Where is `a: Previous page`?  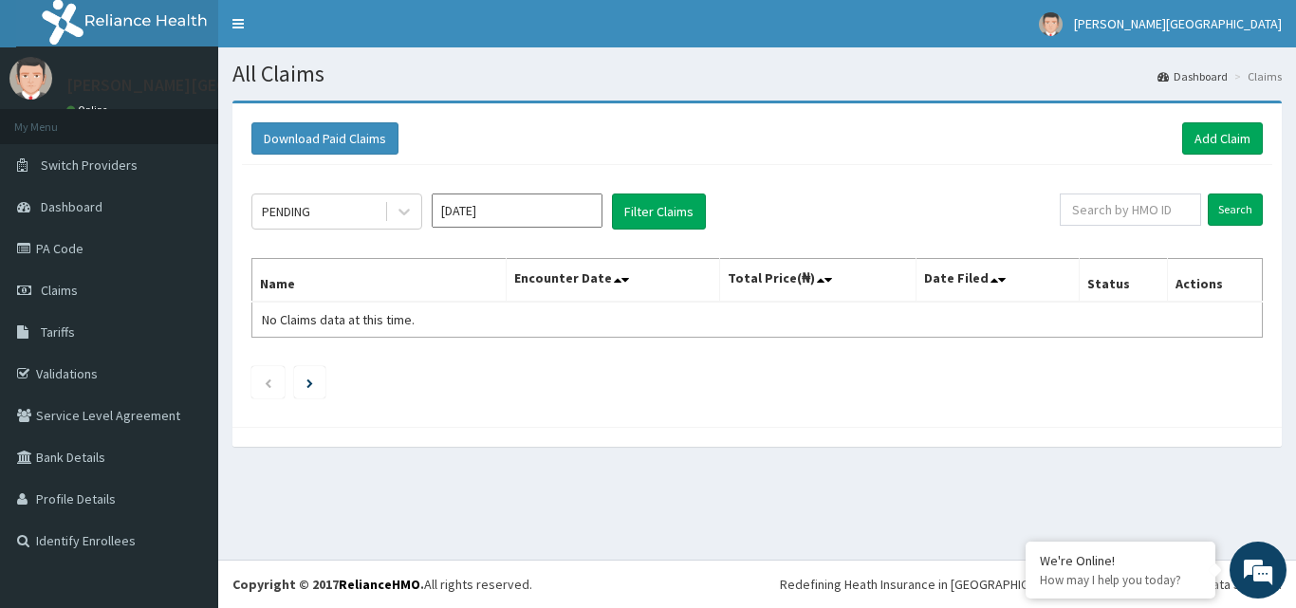
a: Previous page is located at coordinates (268, 382).